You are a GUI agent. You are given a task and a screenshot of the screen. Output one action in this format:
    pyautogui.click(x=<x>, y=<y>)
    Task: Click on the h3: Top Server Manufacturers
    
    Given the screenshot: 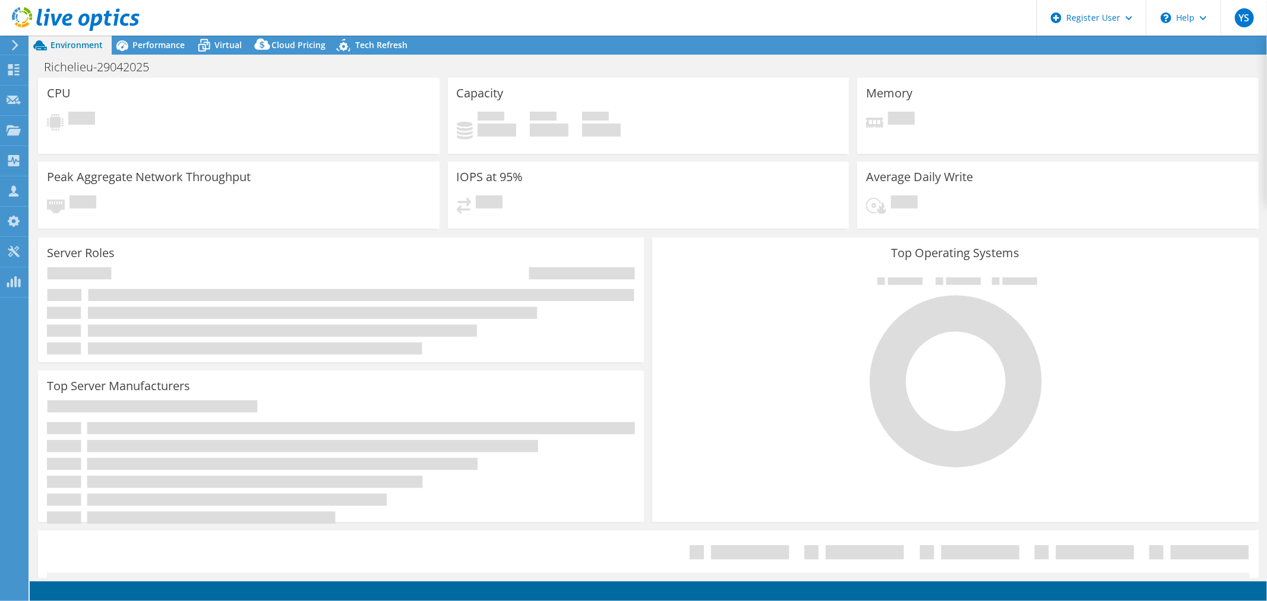 What is the action you would take?
    pyautogui.click(x=118, y=386)
    